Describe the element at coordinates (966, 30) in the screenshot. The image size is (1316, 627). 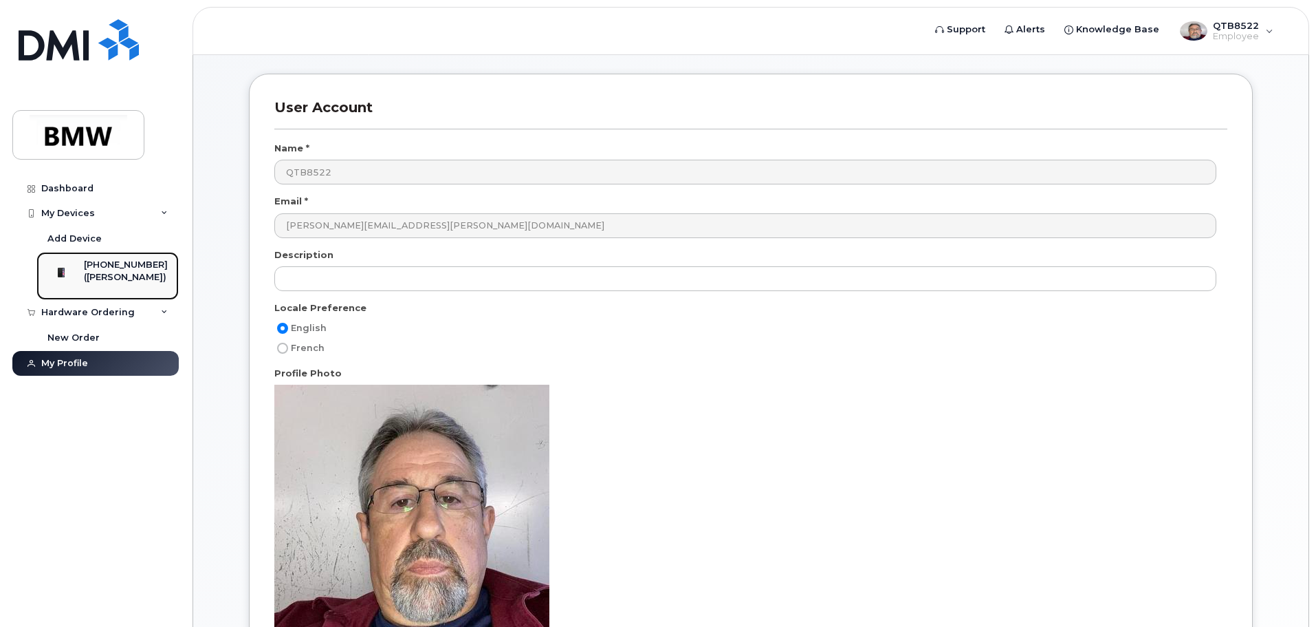
I see `span: Support` at that location.